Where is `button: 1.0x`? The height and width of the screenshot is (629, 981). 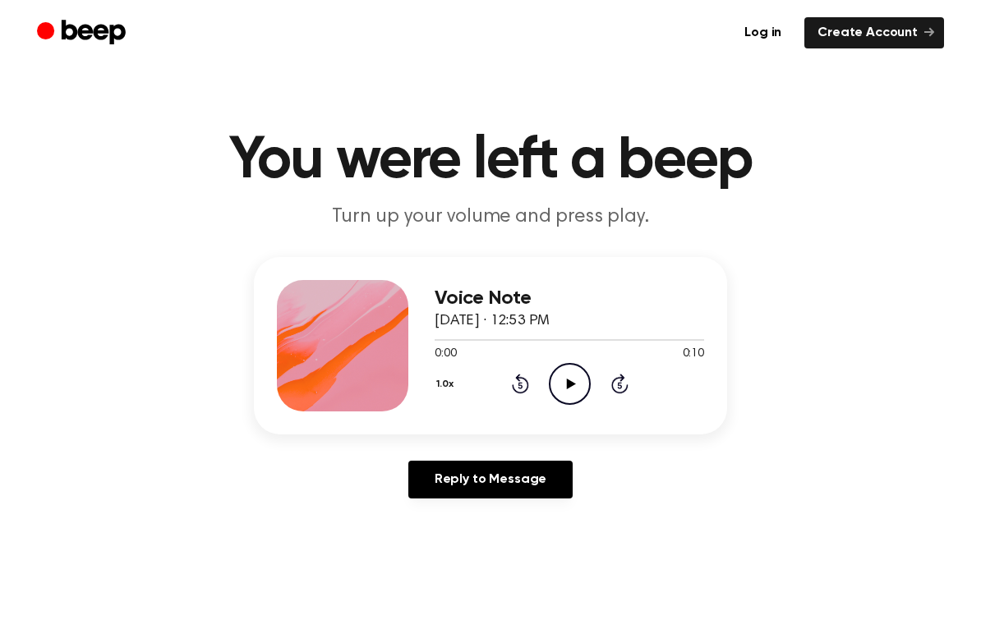
button: 1.0x is located at coordinates (447, 385).